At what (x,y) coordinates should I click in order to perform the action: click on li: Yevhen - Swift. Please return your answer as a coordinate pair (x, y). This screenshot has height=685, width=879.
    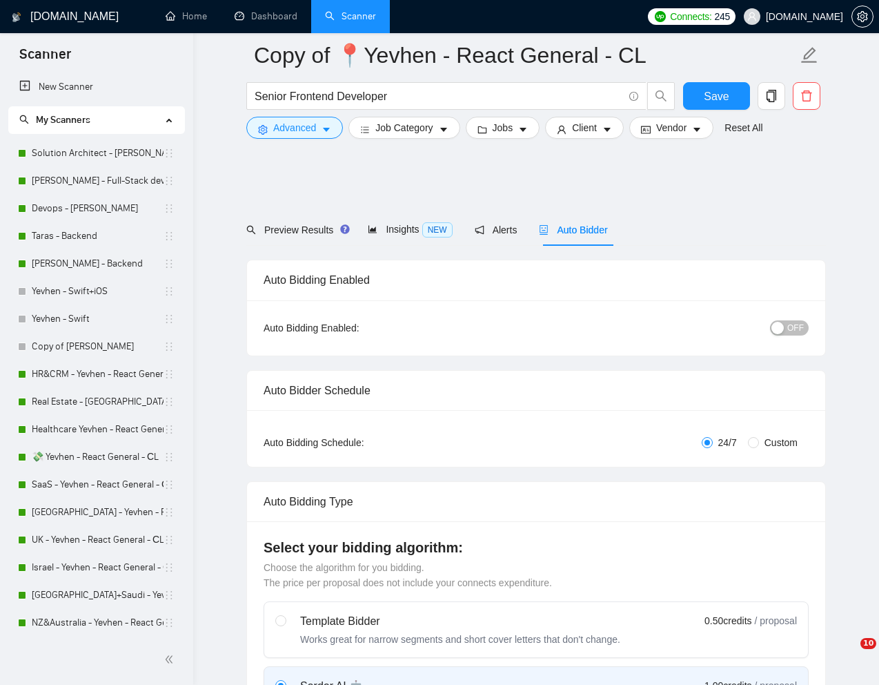
    Looking at the image, I should click on (96, 319).